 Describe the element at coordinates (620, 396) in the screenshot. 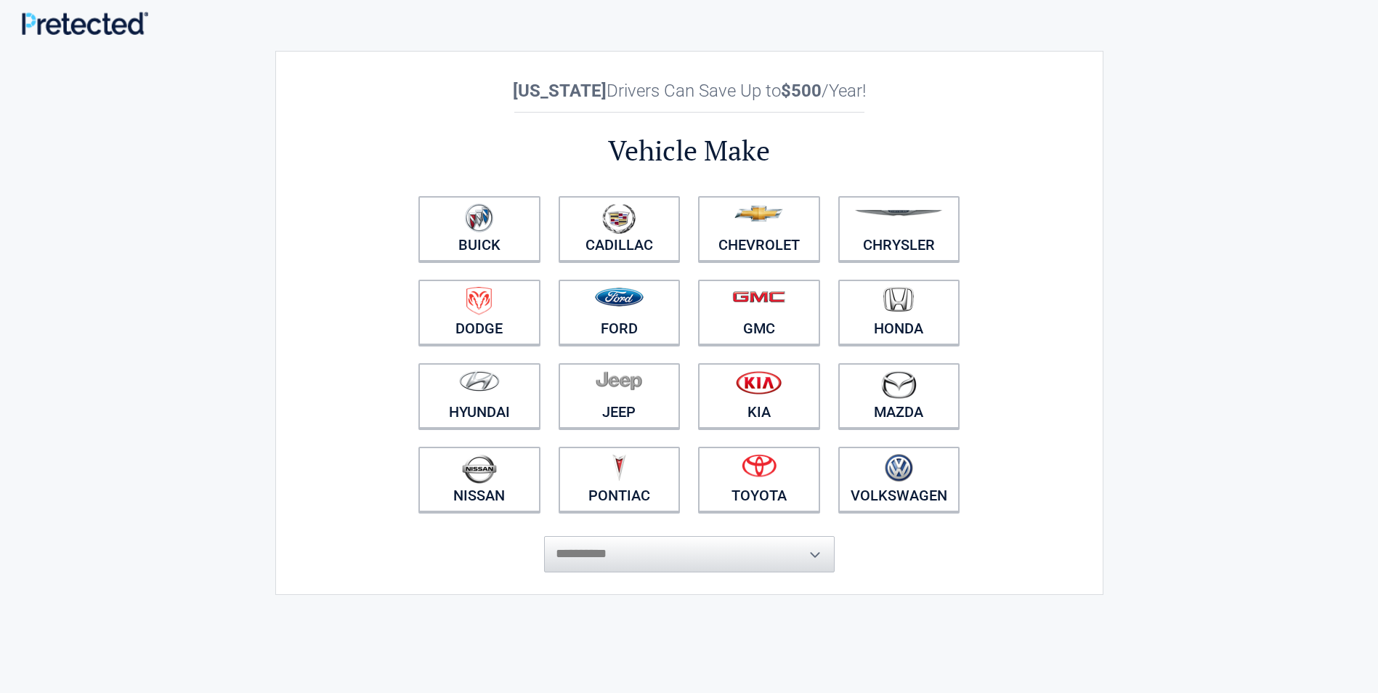

I see `a: Jeep` at that location.